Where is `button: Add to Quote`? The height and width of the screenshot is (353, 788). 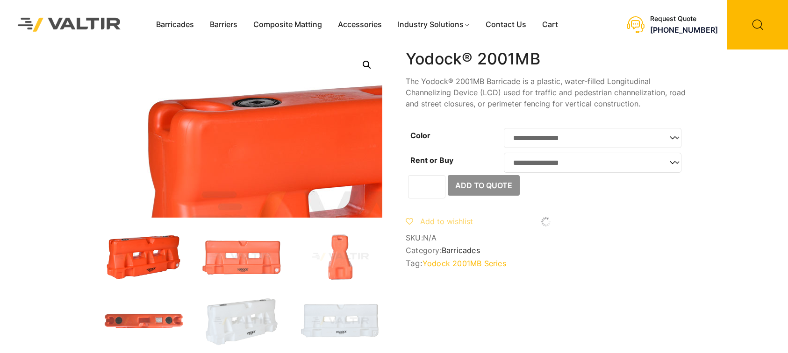
button: Add to Quote is located at coordinates (484, 186).